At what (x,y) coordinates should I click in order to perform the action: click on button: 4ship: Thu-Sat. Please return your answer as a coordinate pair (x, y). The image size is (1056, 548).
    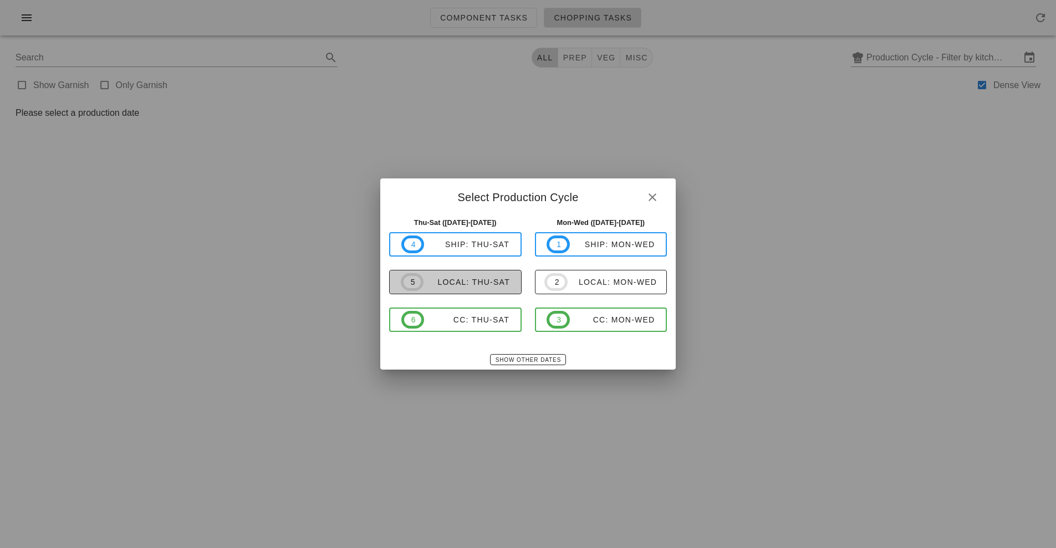
    Looking at the image, I should click on (455, 244).